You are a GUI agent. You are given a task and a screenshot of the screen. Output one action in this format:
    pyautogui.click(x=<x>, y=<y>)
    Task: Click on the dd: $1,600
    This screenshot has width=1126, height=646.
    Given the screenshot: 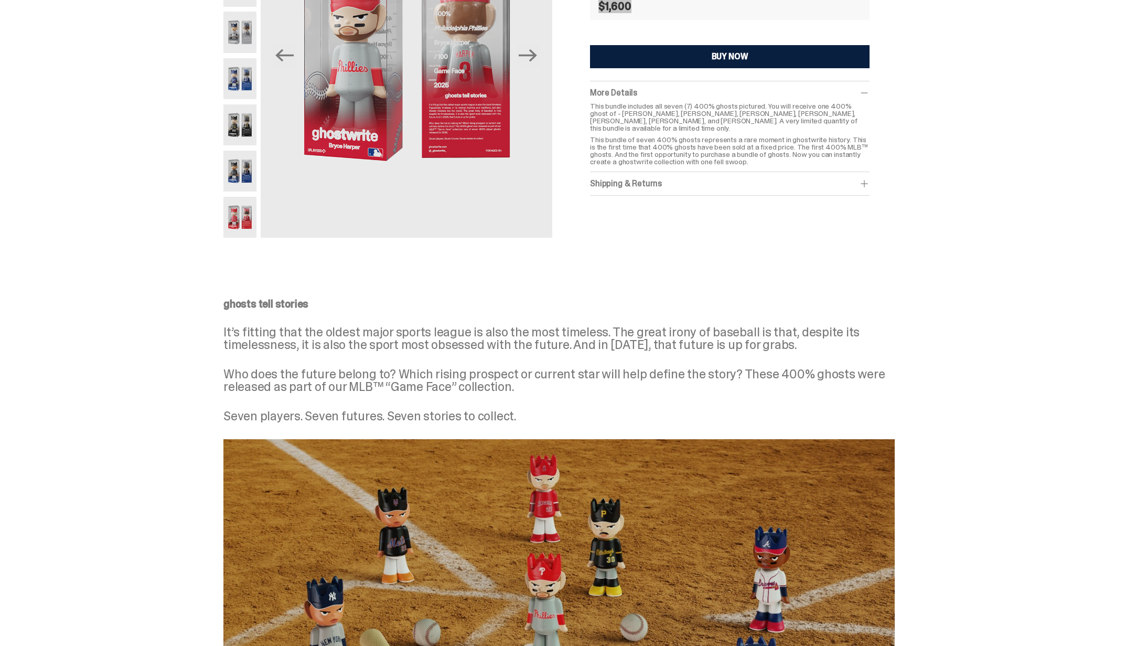 What is the action you would take?
    pyautogui.click(x=625, y=6)
    